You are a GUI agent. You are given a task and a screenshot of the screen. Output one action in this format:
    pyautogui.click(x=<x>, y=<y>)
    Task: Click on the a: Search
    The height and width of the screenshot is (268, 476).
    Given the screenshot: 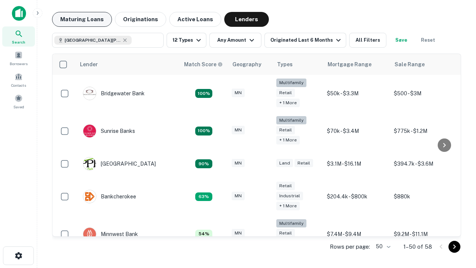 What is the action you would take?
    pyautogui.click(x=19, y=36)
    